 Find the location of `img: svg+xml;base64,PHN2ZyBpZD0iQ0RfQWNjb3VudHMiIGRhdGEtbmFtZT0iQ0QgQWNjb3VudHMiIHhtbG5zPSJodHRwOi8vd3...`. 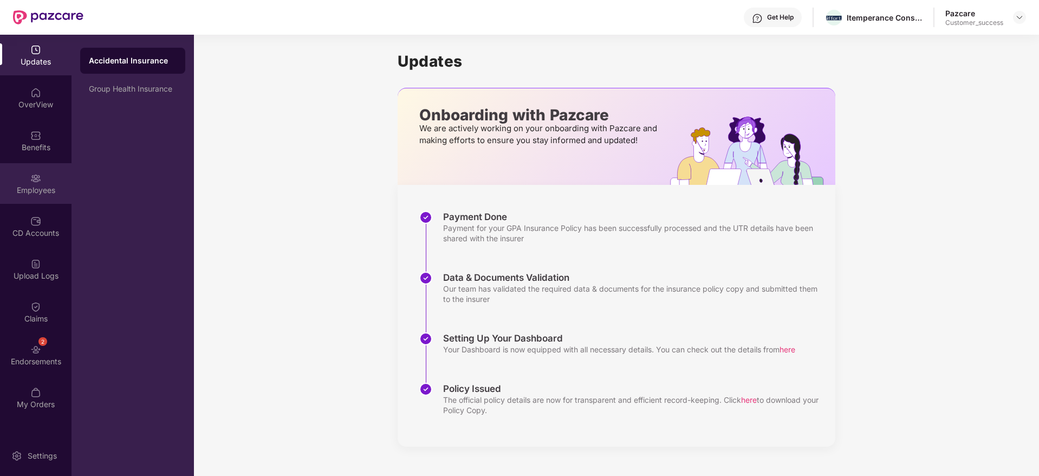

img: svg+xml;base64,PHN2ZyBpZD0iQ0RfQWNjb3VudHMiIGRhdGEtbmFtZT0iQ0QgQWNjb3VudHMiIHhtbG5zPSJodHRwOi8vd3... is located at coordinates (36, 221).